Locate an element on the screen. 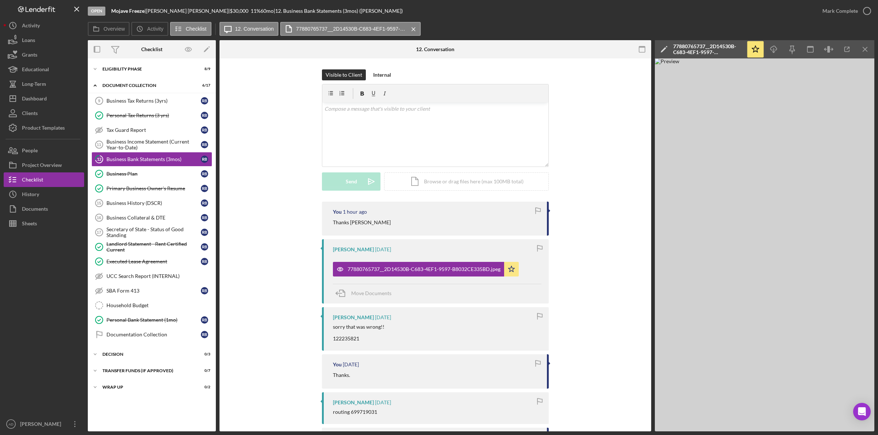  div: Product Templates is located at coordinates (43, 129).